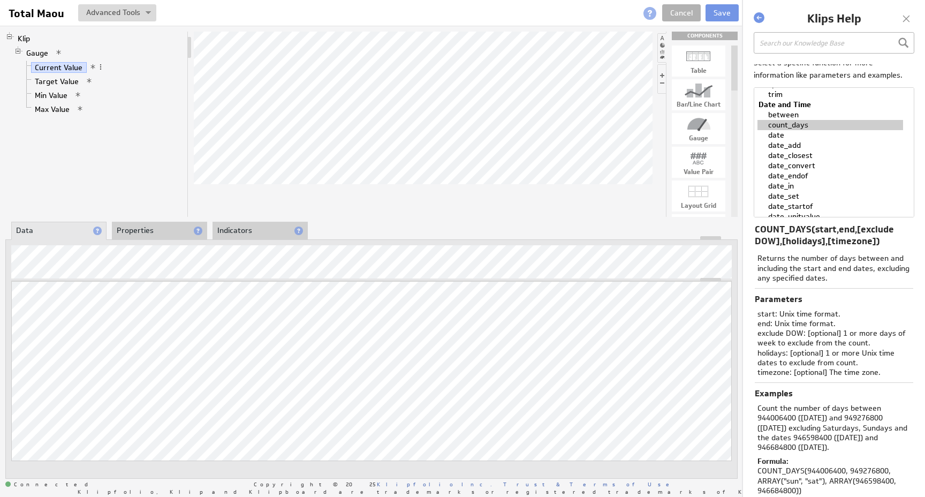 The image size is (925, 497). I want to click on option: count_days, so click(831, 125).